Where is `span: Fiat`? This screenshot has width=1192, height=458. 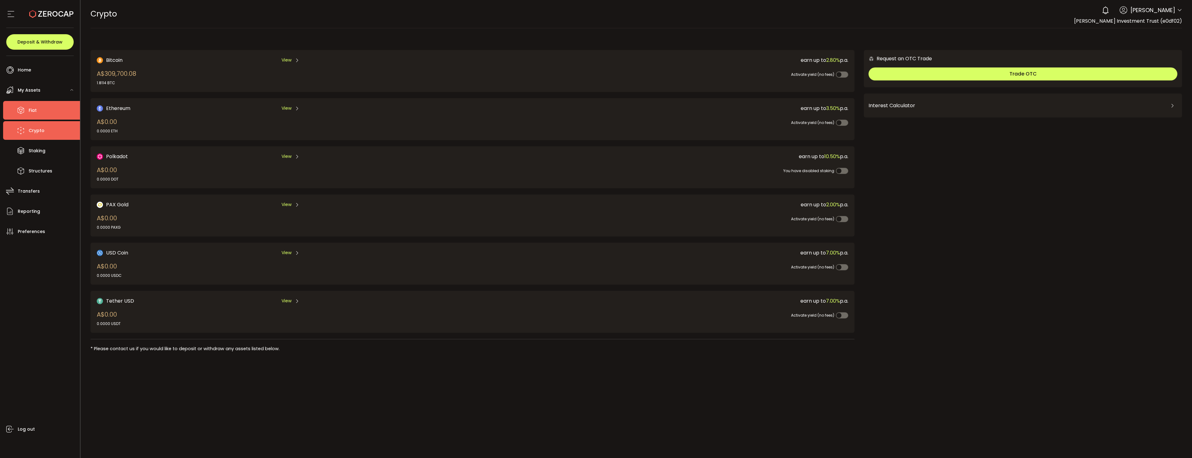 span: Fiat is located at coordinates (33, 110).